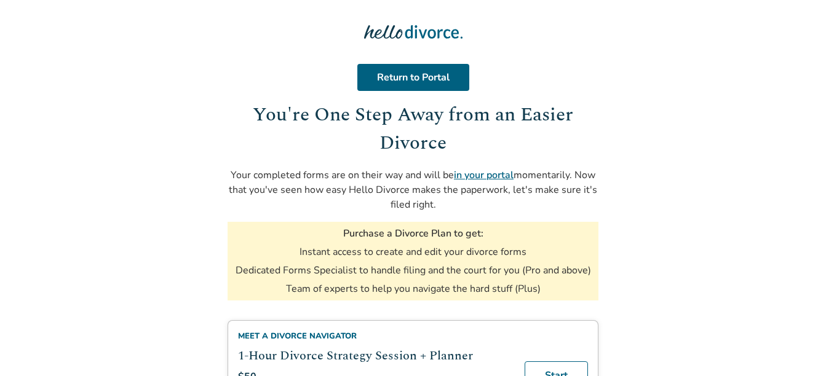 This screenshot has width=826, height=376. What do you see at coordinates (413, 234) in the screenshot?
I see `h3: Purchase a Divorce Plan to get:` at bounding box center [413, 234].